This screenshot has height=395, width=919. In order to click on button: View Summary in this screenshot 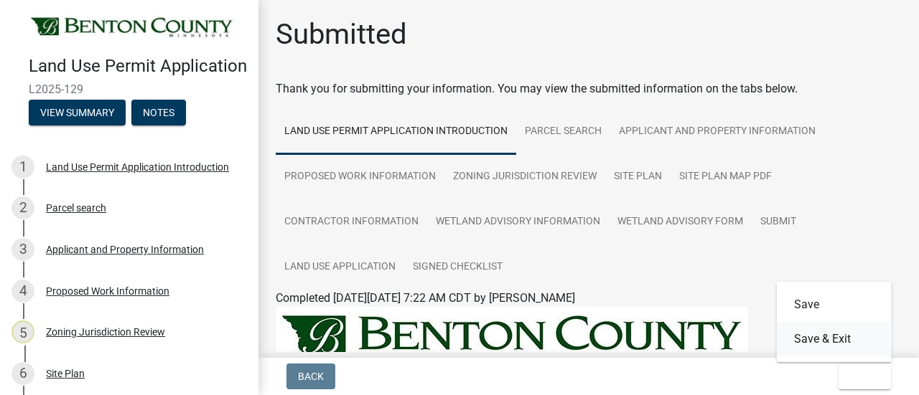, I will do `click(77, 113)`.